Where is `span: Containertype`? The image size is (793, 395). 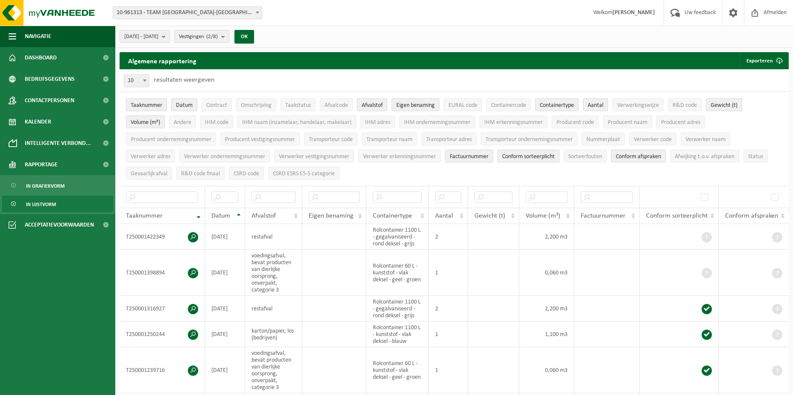
span: Containertype is located at coordinates (557, 105).